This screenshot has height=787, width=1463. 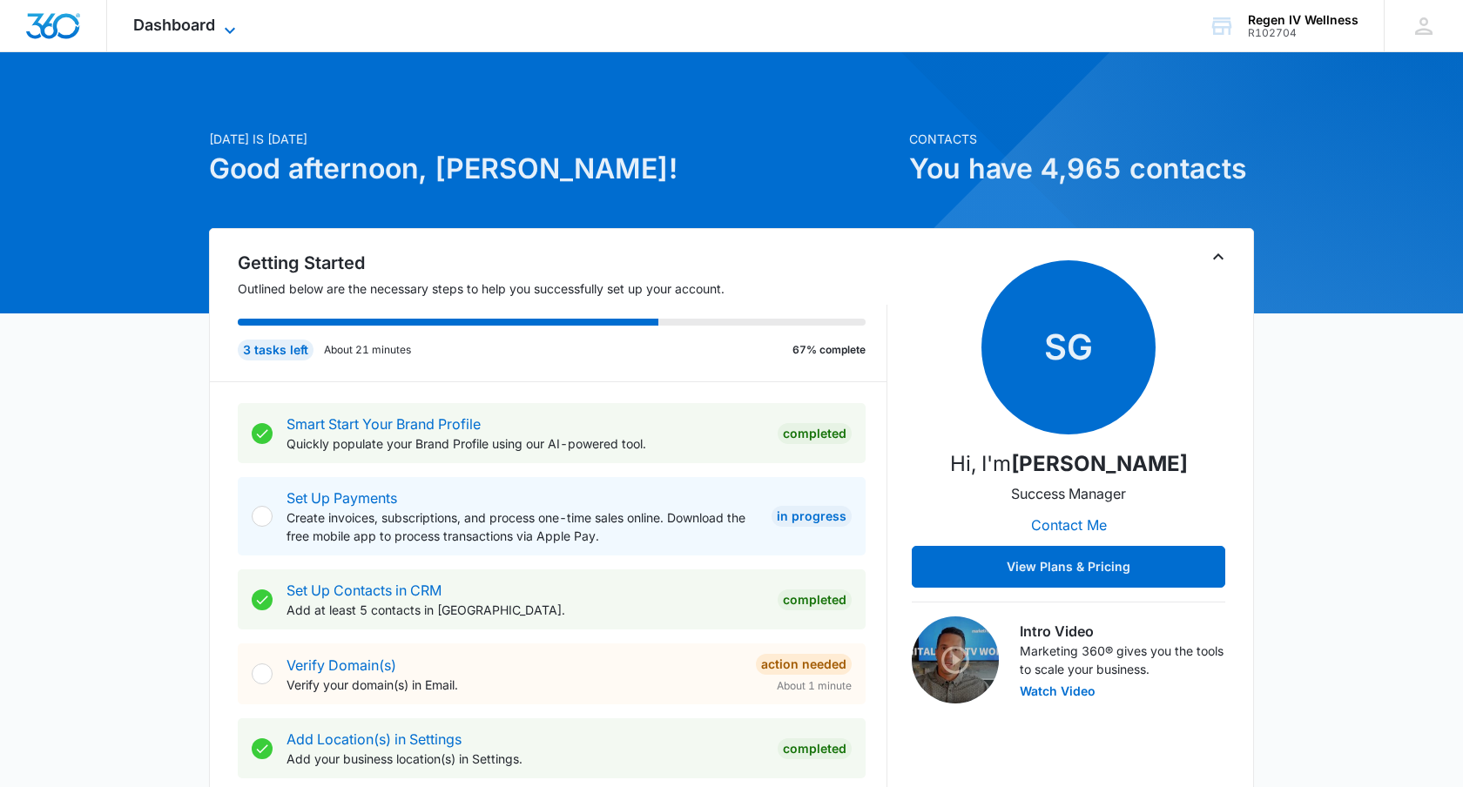 I want to click on p: 67% complete, so click(x=829, y=350).